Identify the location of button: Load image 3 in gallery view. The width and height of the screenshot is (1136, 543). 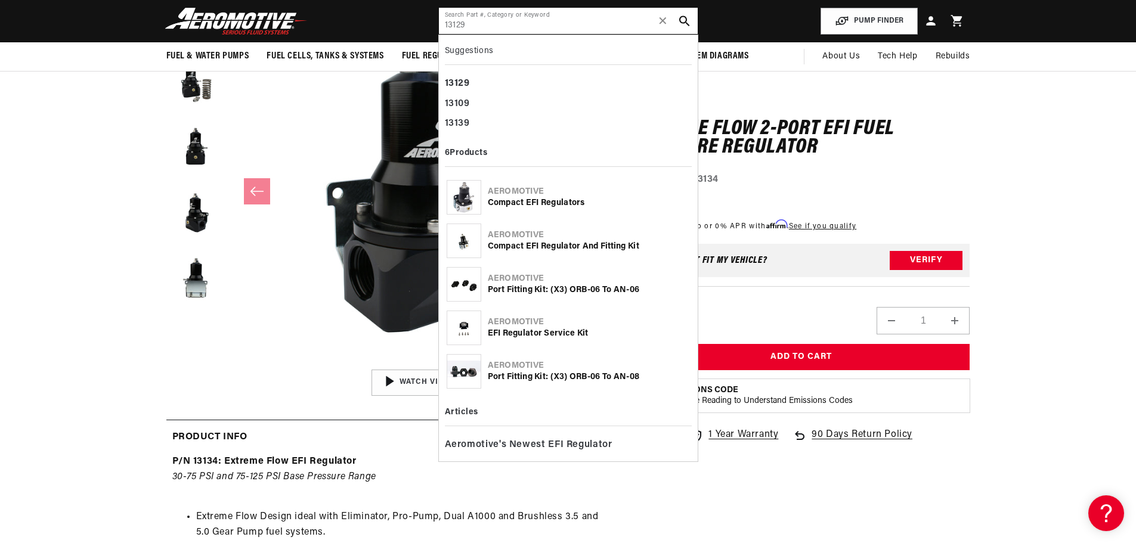
(196, 148).